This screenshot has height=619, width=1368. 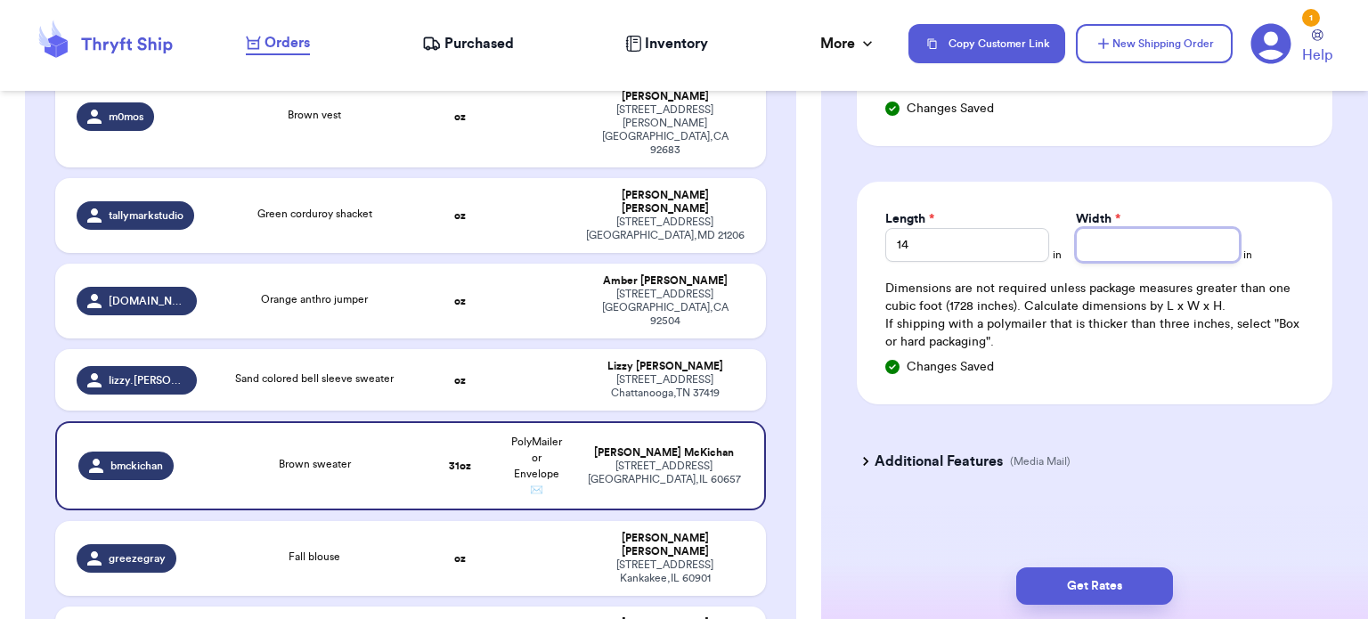 I want to click on span: Brown vest, so click(x=314, y=115).